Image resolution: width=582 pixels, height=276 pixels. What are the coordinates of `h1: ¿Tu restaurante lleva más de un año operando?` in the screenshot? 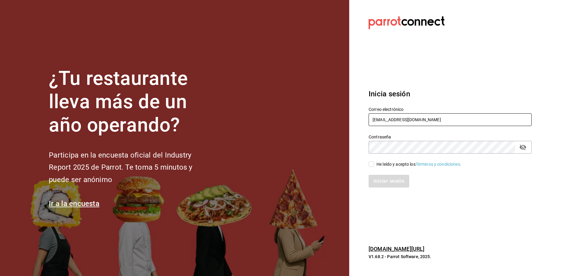 It's located at (131, 102).